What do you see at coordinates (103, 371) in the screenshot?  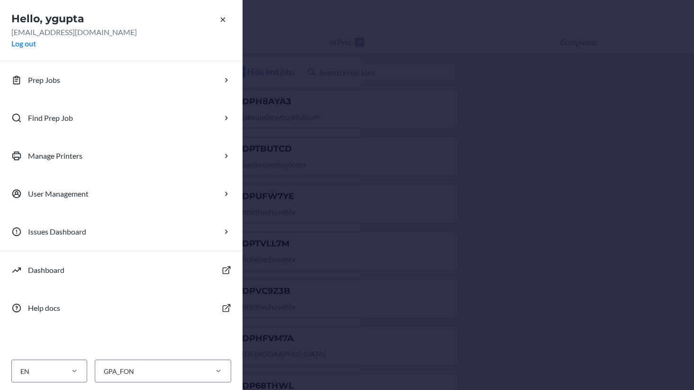 I see `input: GPA_FON` at bounding box center [103, 371].